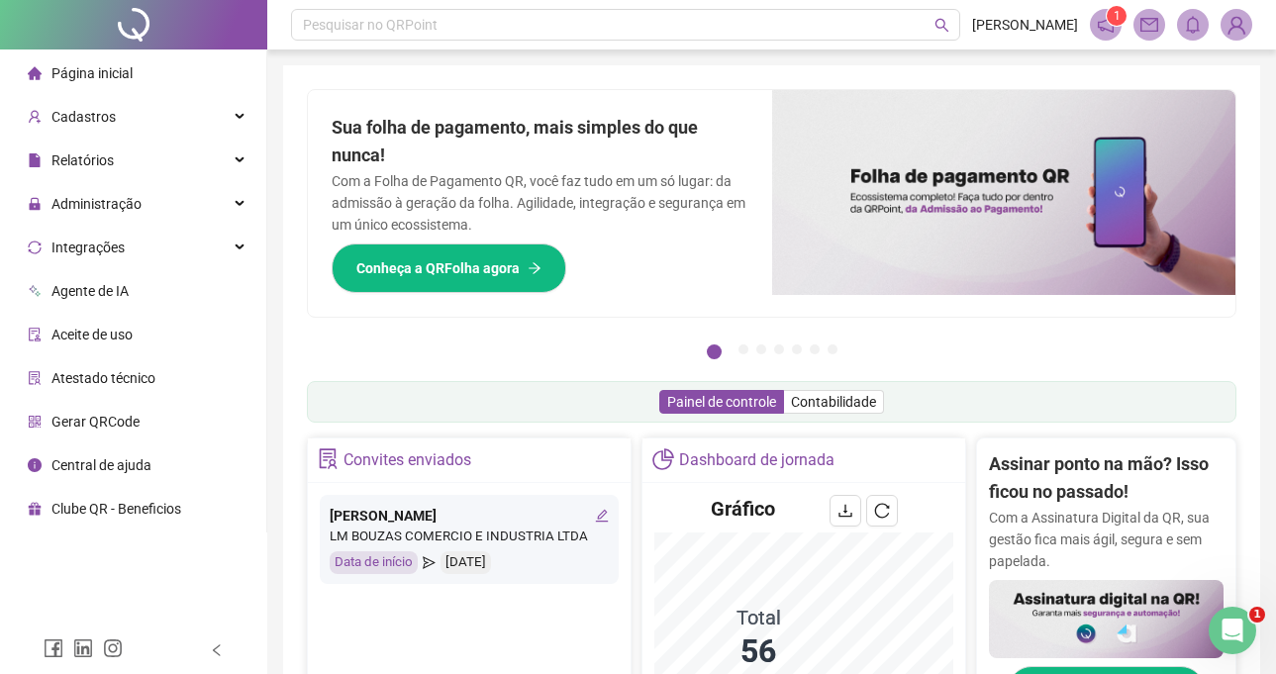 The height and width of the screenshot is (674, 1276). What do you see at coordinates (90, 291) in the screenshot?
I see `span: Agente de IA` at bounding box center [90, 291].